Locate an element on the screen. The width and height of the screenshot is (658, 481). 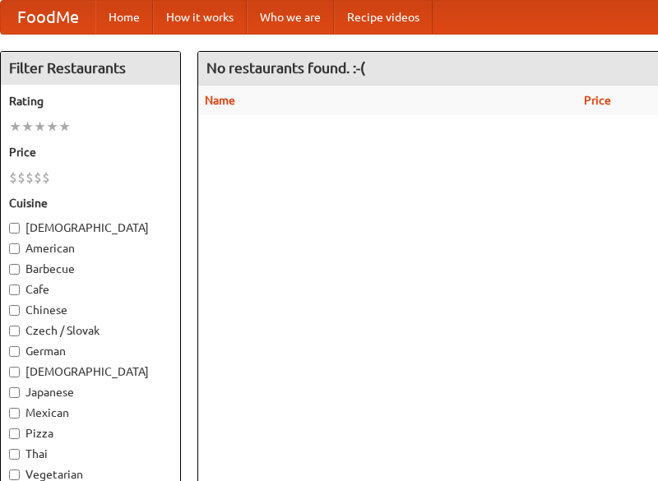
label: American is located at coordinates (91, 248).